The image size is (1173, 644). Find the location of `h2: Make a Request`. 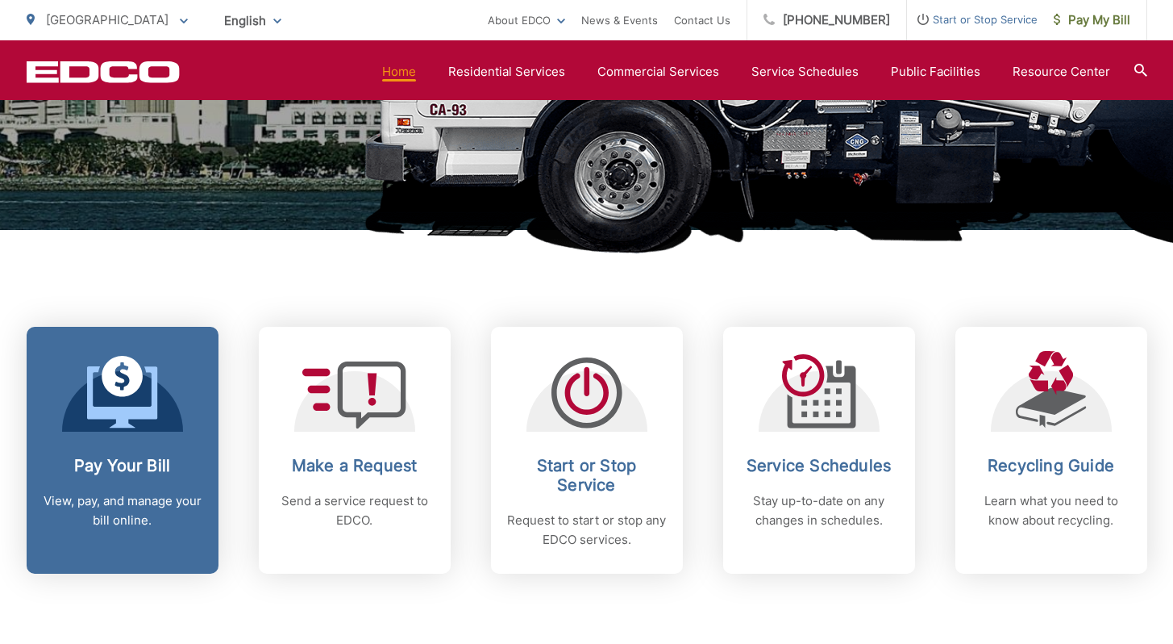

h2: Make a Request is located at coordinates (355, 465).